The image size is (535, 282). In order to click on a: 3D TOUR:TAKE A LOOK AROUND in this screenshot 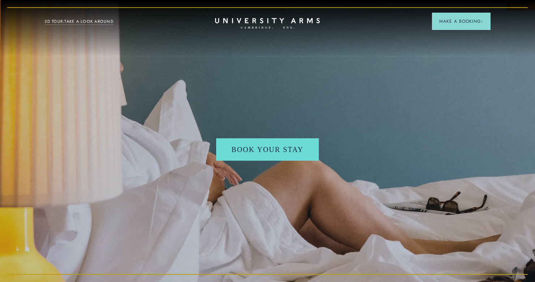, I will do `click(79, 22)`.